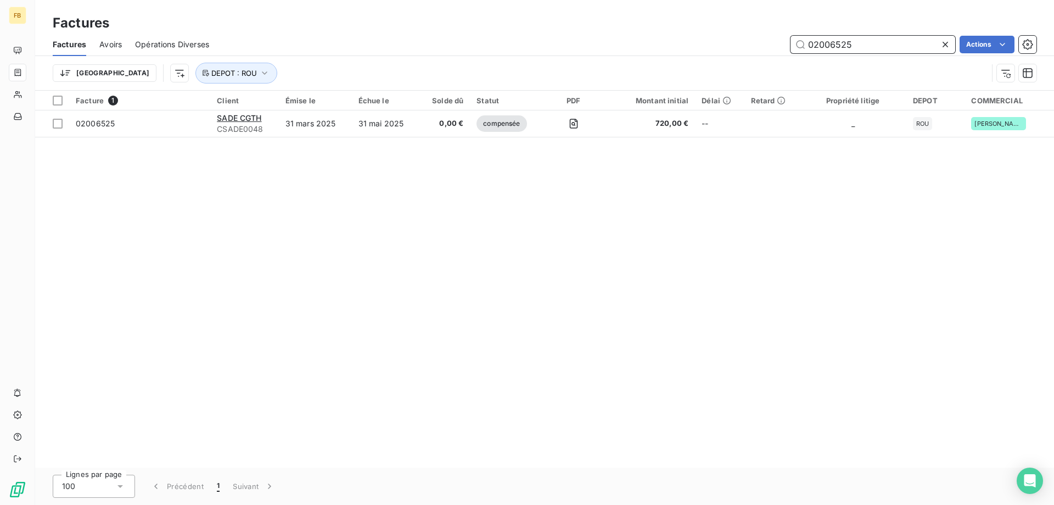  What do you see at coordinates (177, 486) in the screenshot?
I see `button: Précédent` at bounding box center [177, 486].